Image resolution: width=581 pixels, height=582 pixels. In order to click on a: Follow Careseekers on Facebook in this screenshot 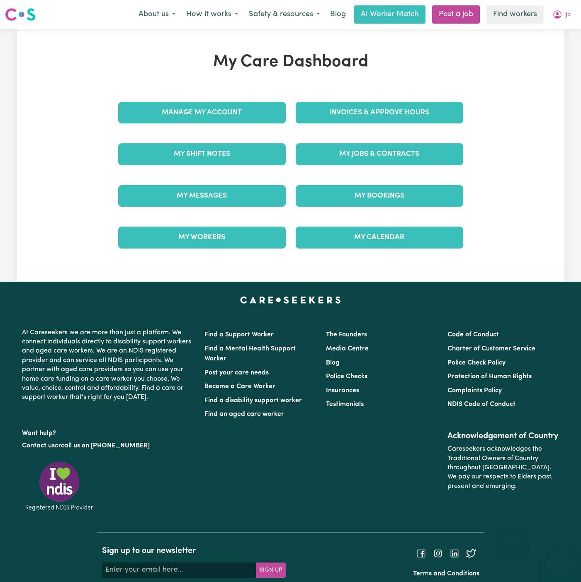, I will do `click(421, 553)`.